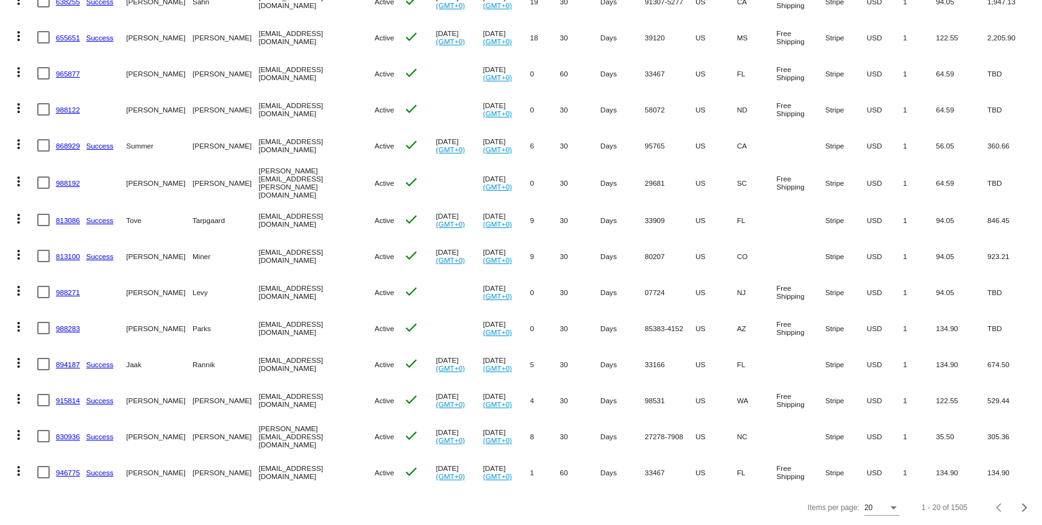 The height and width of the screenshot is (525, 1042). Describe the element at coordinates (580, 73) in the screenshot. I see `mat-cell: 60` at that location.